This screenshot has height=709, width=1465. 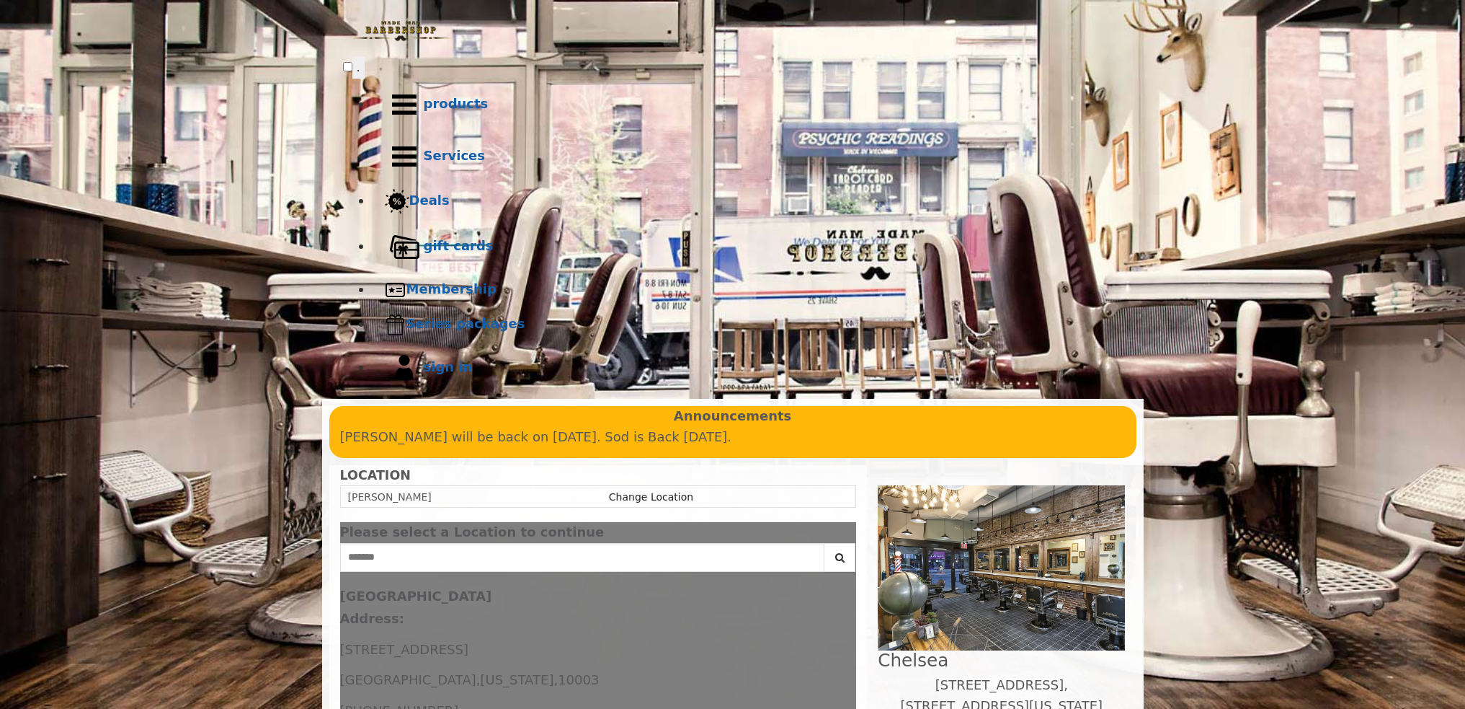 I want to click on img: Membership, so click(x=396, y=290).